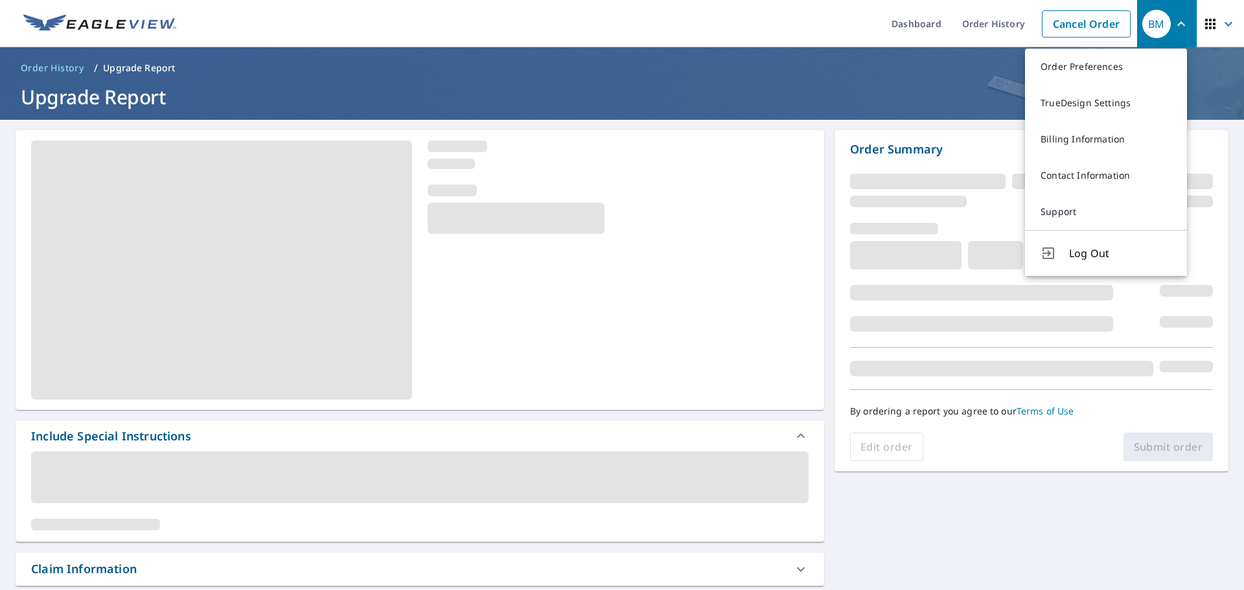  I want to click on h1: Upgrade Report, so click(622, 97).